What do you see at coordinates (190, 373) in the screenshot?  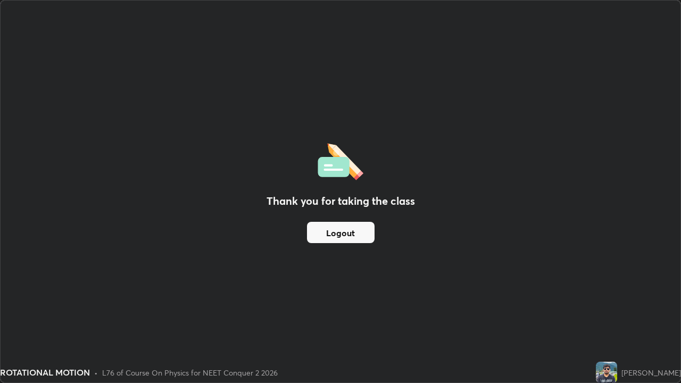 I see `div: L76 of Course On Physics for NEET Conquer 2 2026` at bounding box center [190, 373].